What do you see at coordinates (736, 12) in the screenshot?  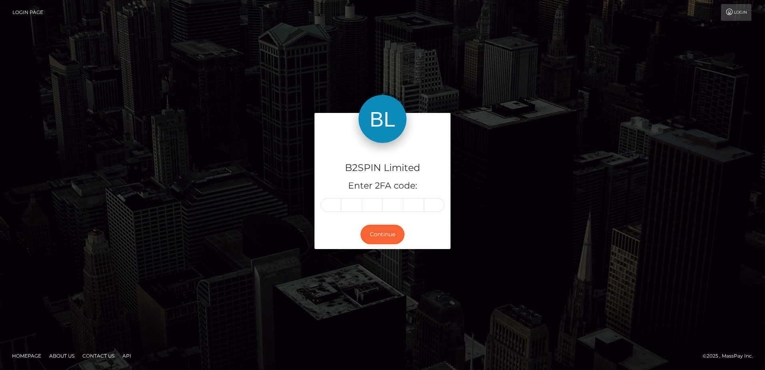 I see `a: Login` at bounding box center [736, 12].